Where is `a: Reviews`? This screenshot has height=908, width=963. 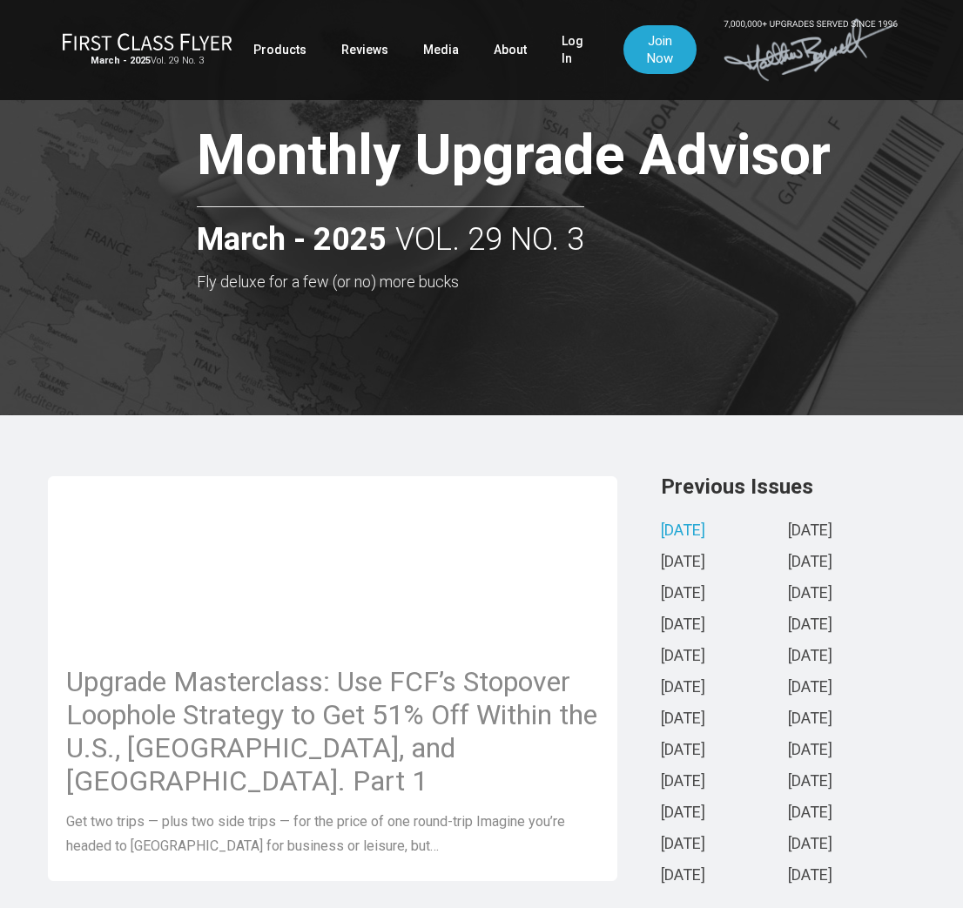 a: Reviews is located at coordinates (365, 50).